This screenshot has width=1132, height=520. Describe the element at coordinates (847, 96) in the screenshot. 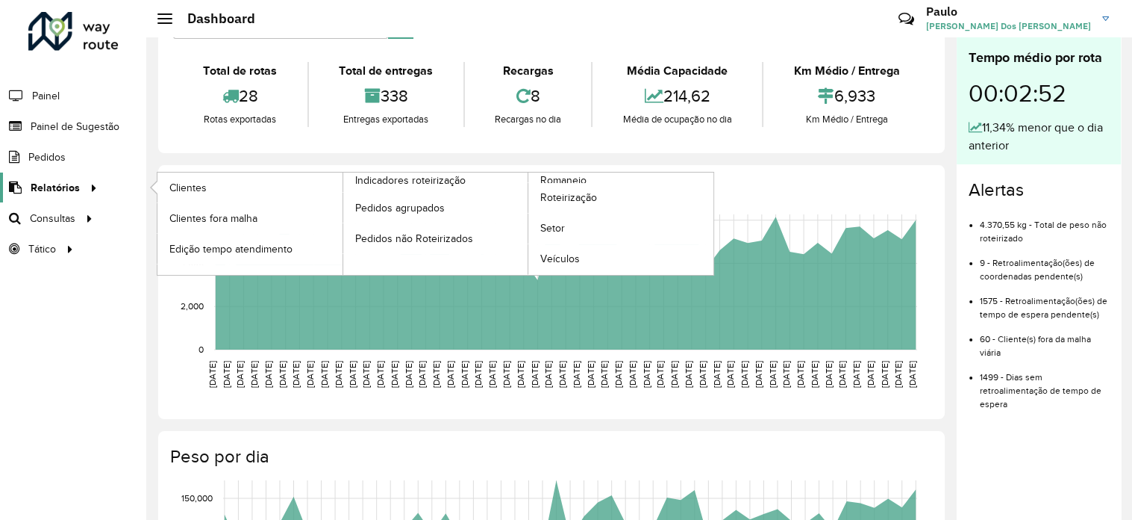

I see `div: 6,933` at that location.